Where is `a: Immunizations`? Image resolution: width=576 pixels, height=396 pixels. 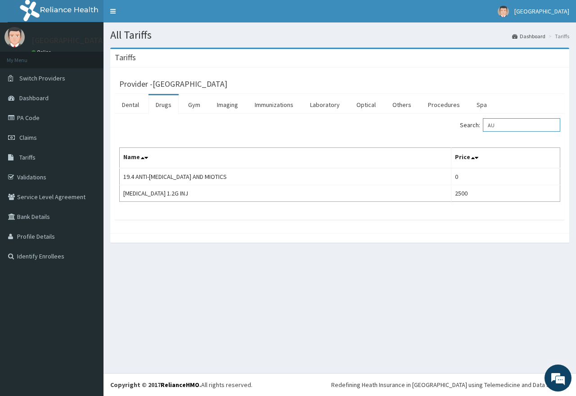 a: Immunizations is located at coordinates (274, 105).